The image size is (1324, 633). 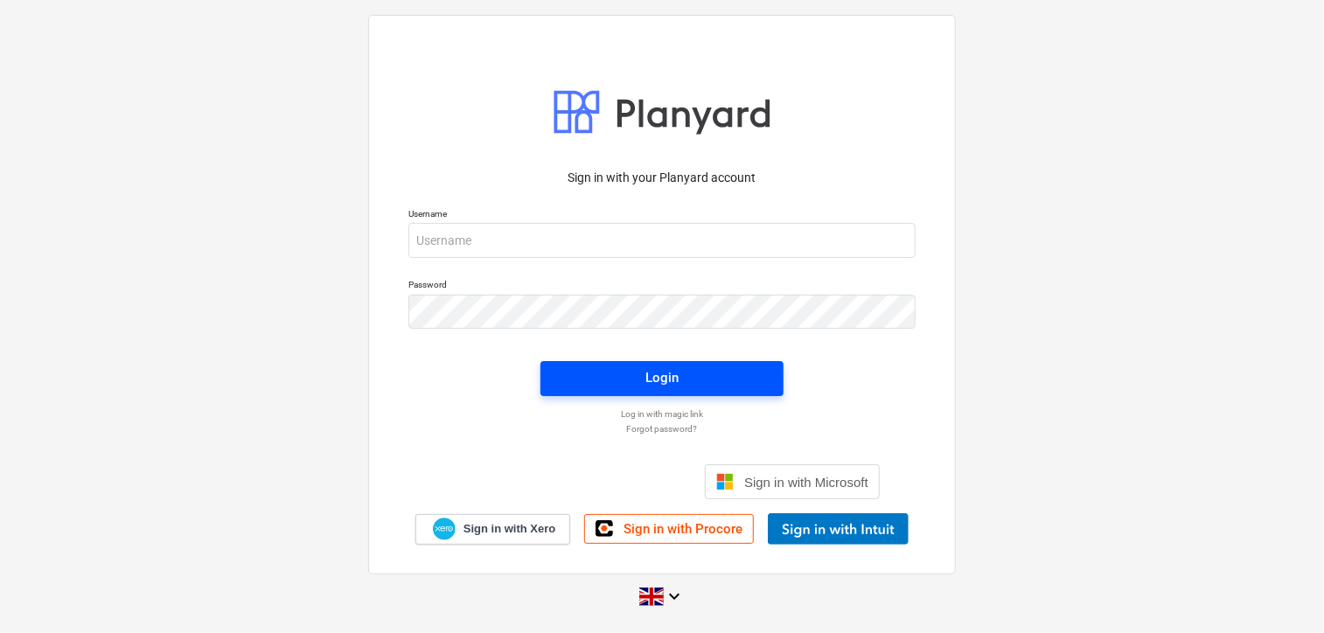 I want to click on a: Sign in with Procore, so click(x=669, y=529).